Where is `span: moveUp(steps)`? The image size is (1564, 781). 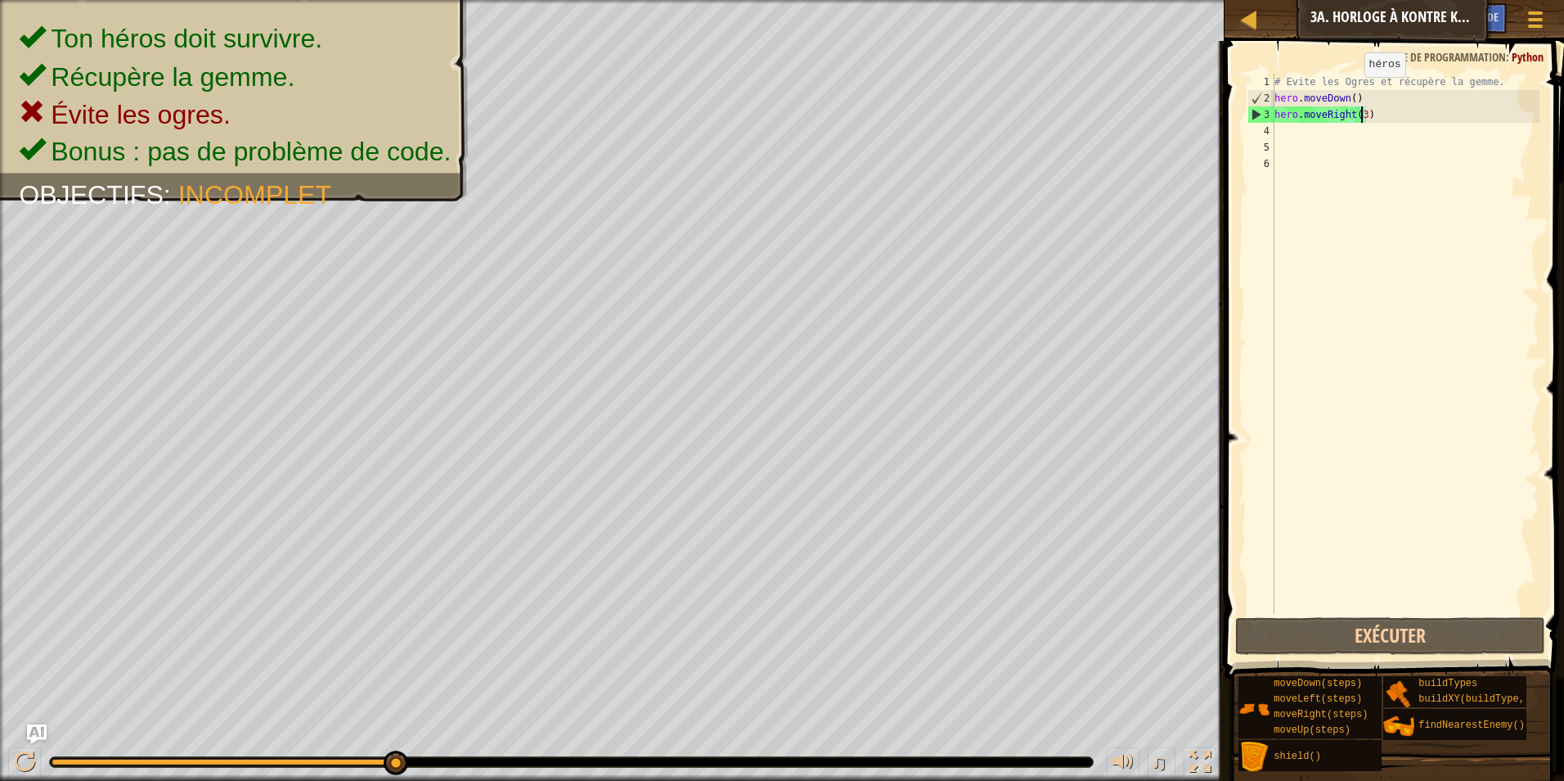
span: moveUp(steps) is located at coordinates (1312, 730).